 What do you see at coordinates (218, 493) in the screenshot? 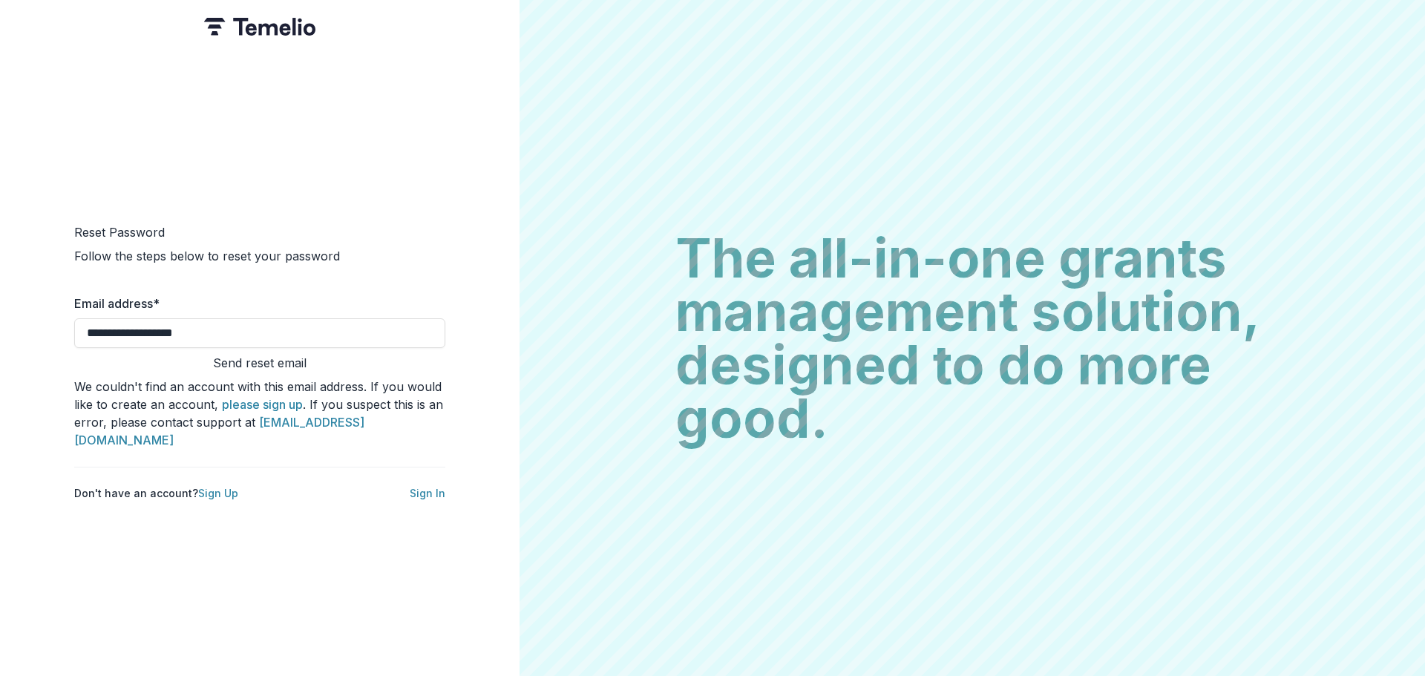
I see `a: Sign Up` at bounding box center [218, 493].